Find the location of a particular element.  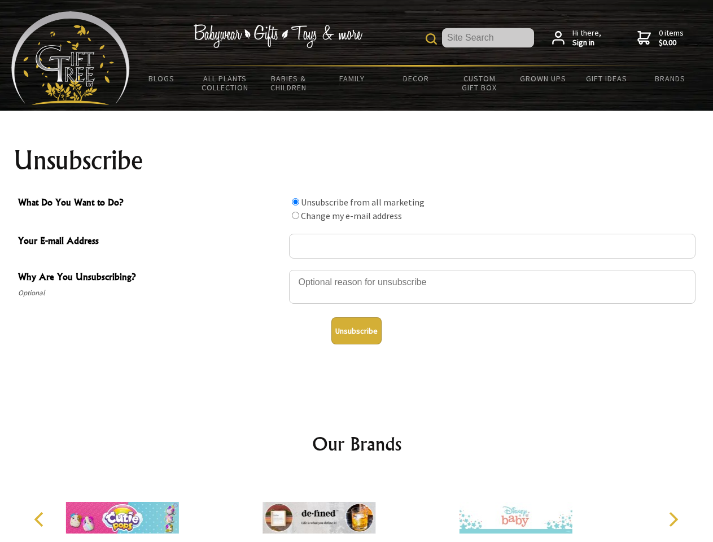

a: Decor is located at coordinates (415, 78).